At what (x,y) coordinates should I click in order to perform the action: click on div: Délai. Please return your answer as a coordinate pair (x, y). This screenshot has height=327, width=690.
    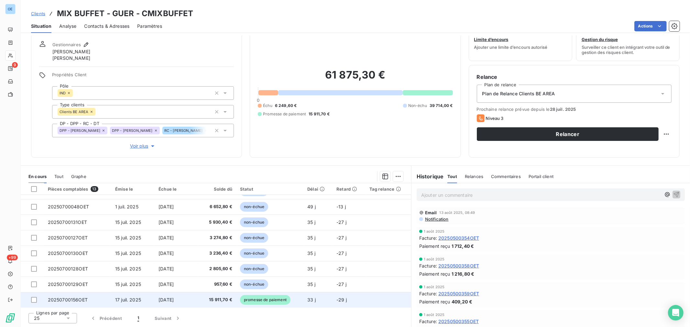
    Looking at the image, I should click on (318, 189).